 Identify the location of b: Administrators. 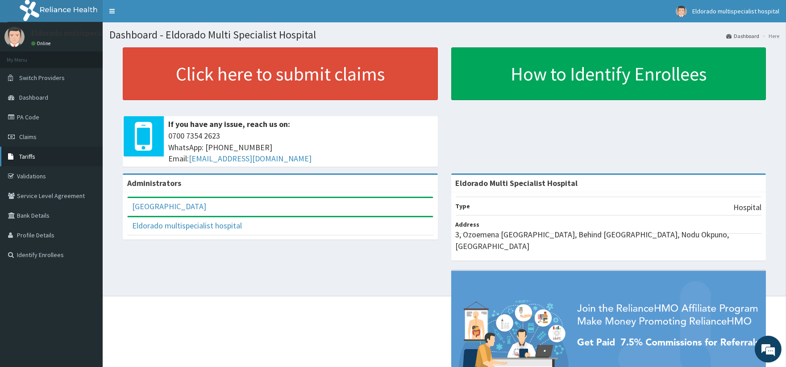
(154, 183).